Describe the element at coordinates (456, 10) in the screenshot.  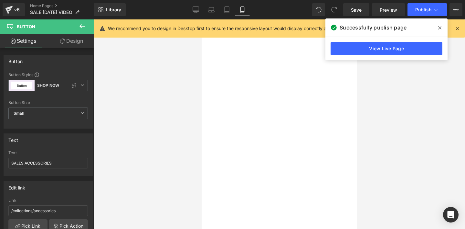
I see `button: More` at that location.